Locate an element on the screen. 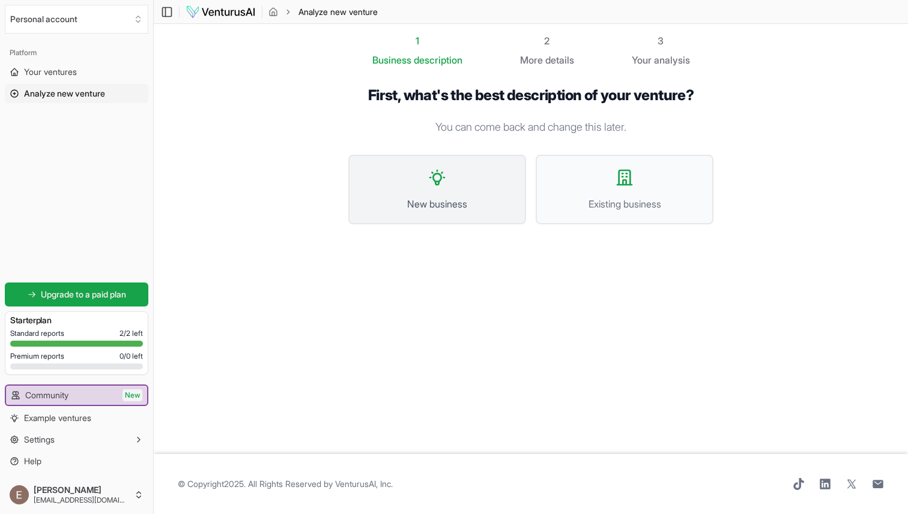 The image size is (908, 514). span: Standard reports is located at coordinates (37, 334).